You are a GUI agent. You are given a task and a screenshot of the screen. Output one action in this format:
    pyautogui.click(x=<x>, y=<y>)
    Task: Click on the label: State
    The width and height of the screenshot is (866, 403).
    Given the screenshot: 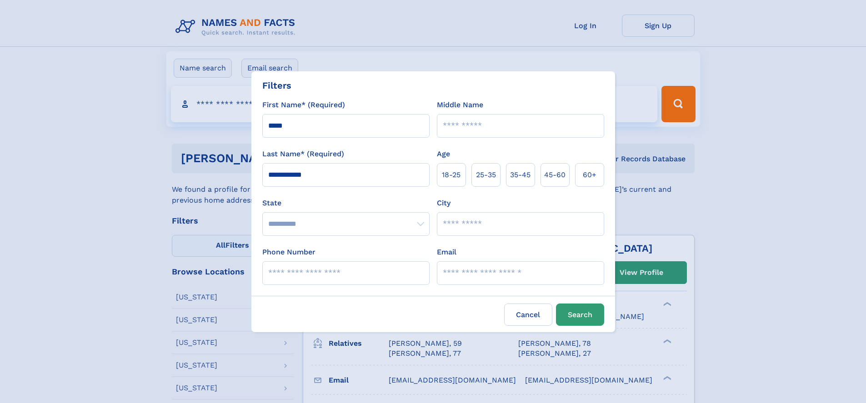 What is the action you would take?
    pyautogui.click(x=346, y=203)
    